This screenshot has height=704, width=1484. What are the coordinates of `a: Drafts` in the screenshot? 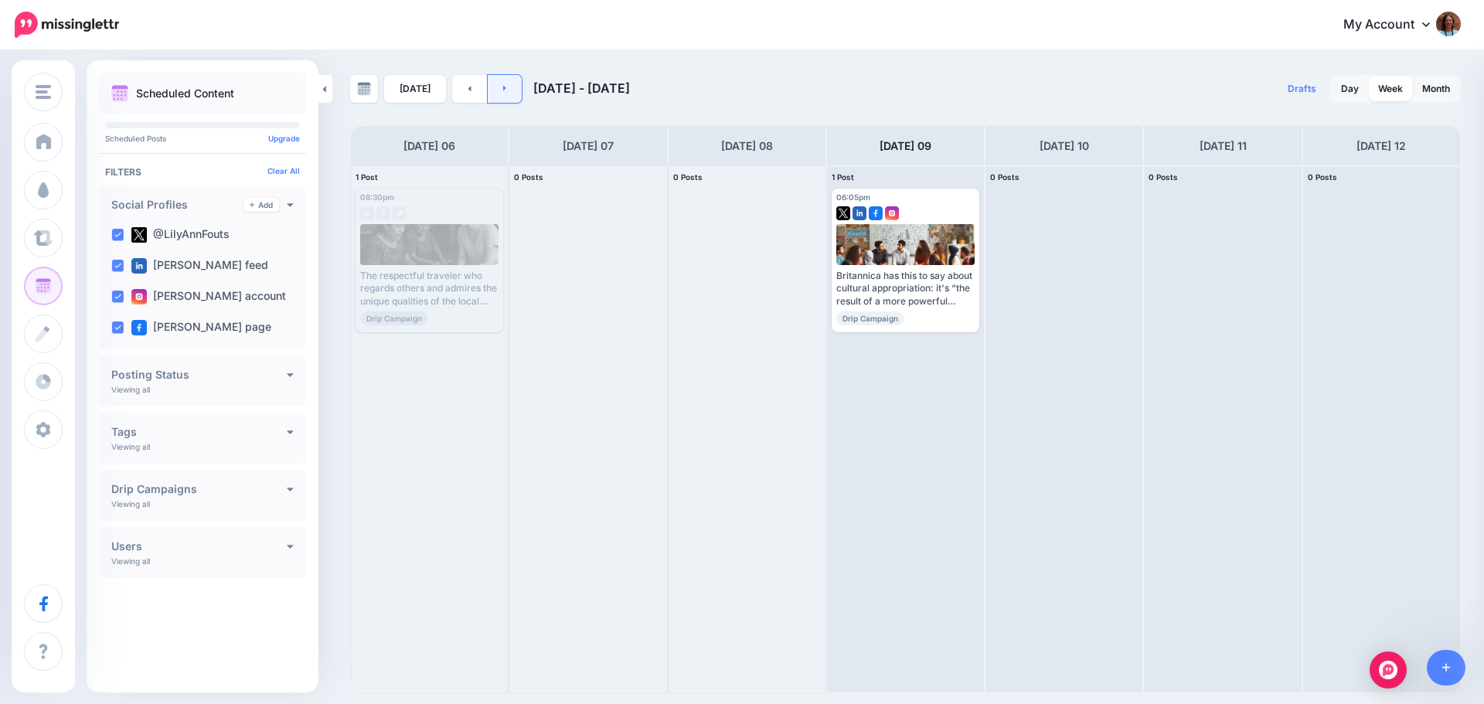 It's located at (1301, 89).